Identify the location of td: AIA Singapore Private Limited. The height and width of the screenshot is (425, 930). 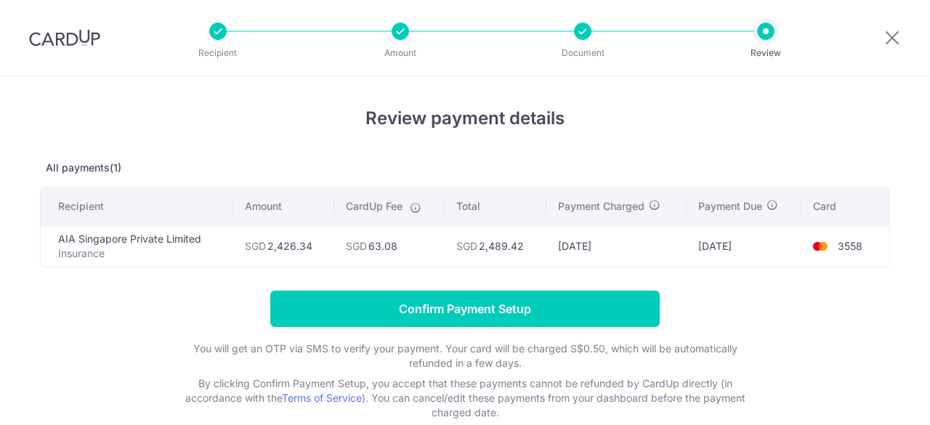
(137, 246).